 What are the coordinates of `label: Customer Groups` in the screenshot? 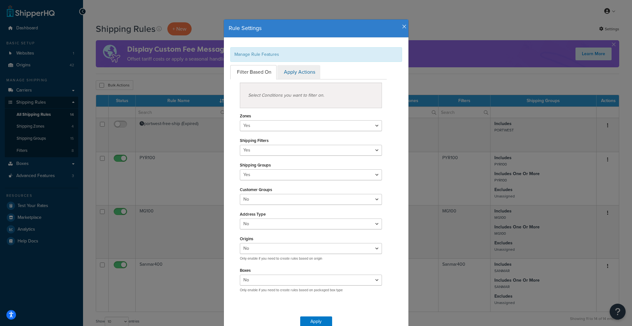 It's located at (256, 190).